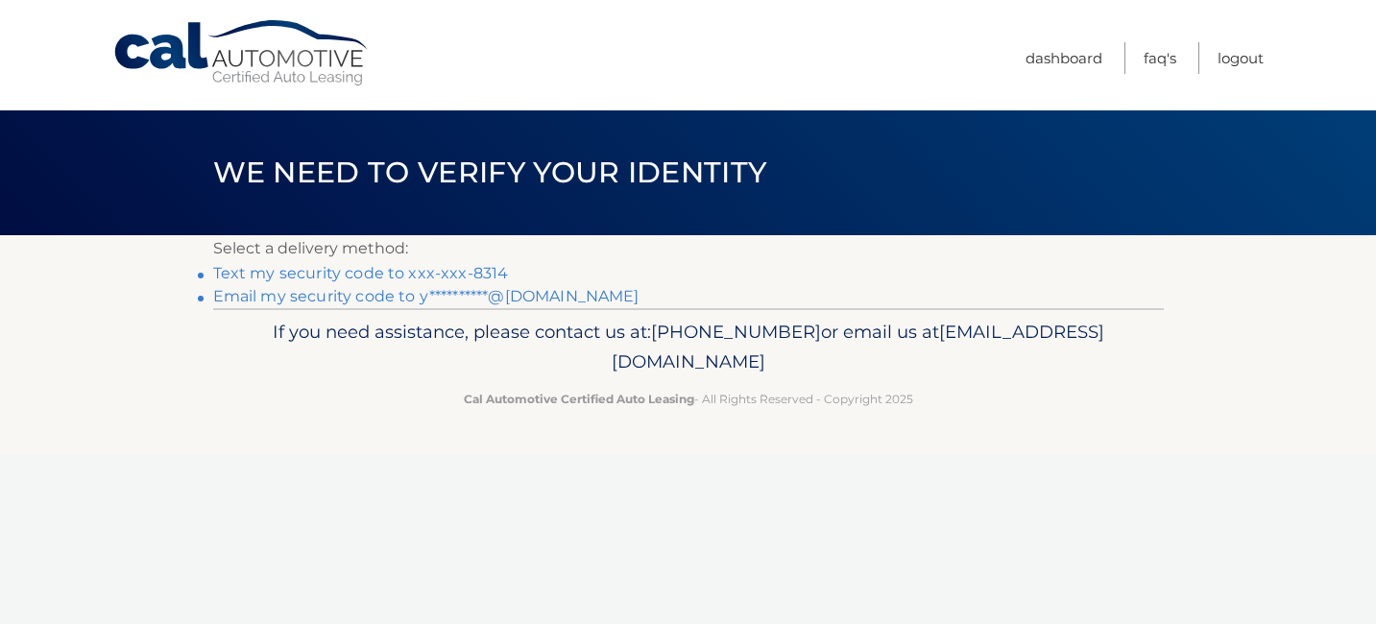  What do you see at coordinates (689, 399) in the screenshot?
I see `p: - All Rights Reserved - Copyright 2025` at bounding box center [689, 399].